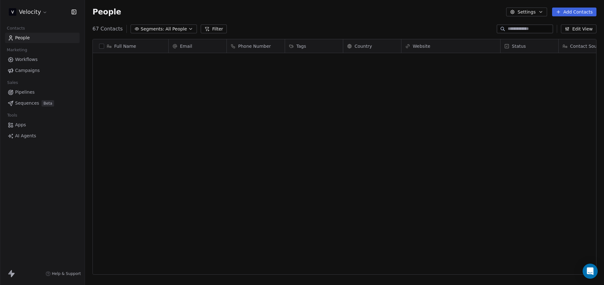 This screenshot has width=604, height=285. I want to click on div: Email, so click(198, 46).